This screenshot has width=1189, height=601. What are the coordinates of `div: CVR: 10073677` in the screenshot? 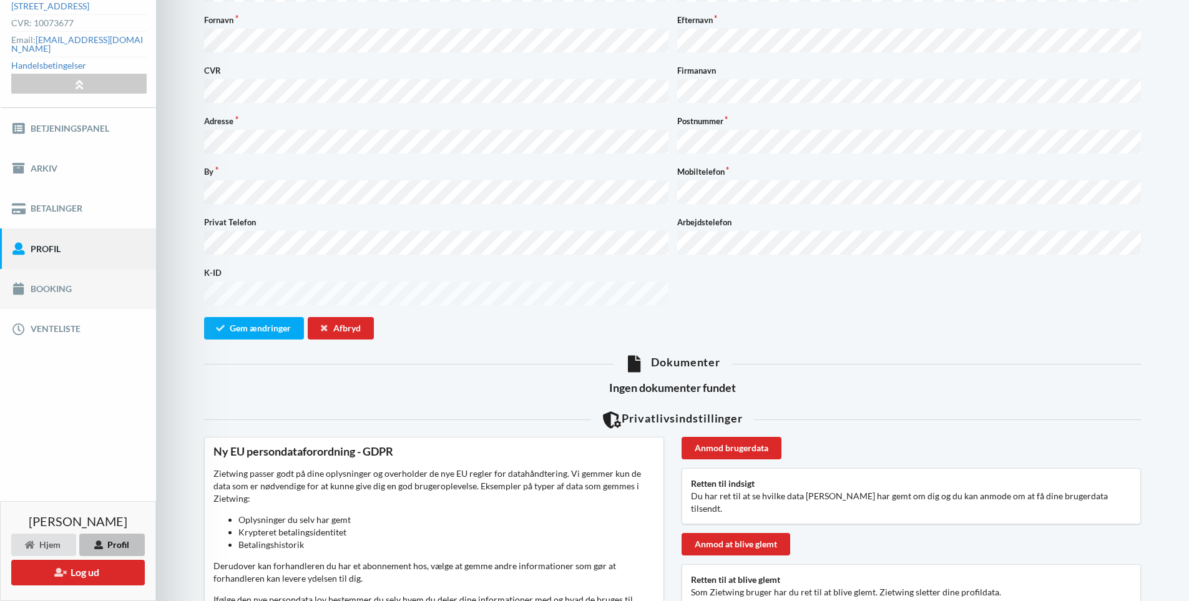 It's located at (79, 23).